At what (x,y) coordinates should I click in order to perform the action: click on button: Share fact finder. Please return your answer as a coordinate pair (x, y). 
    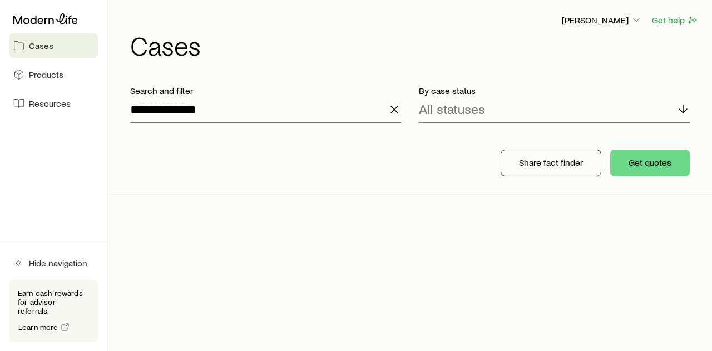
    Looking at the image, I should click on (551, 163).